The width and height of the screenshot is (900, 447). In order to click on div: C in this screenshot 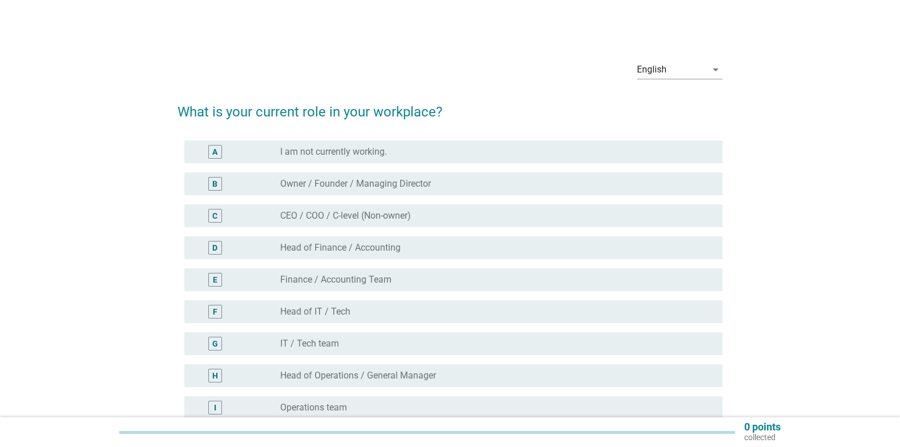, I will do `click(214, 216)`.